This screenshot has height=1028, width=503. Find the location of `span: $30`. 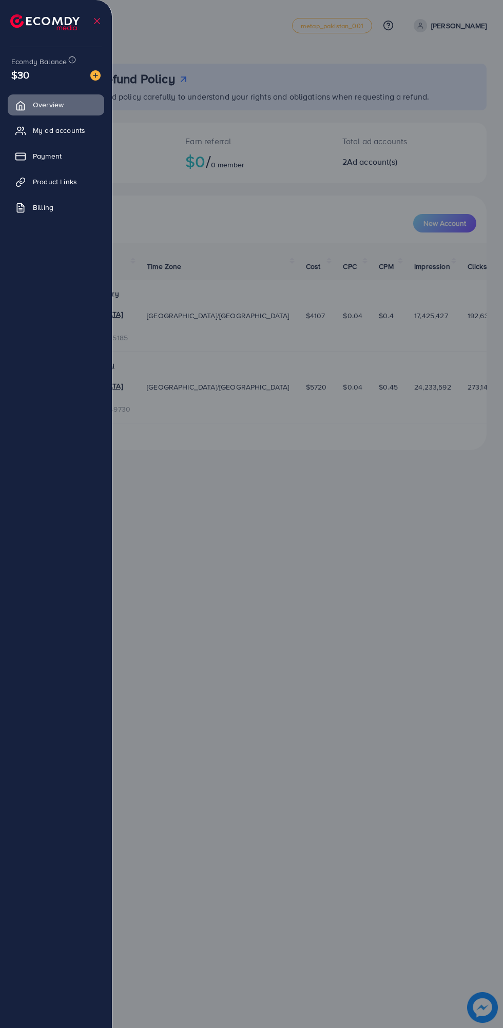

span: $30 is located at coordinates (20, 74).